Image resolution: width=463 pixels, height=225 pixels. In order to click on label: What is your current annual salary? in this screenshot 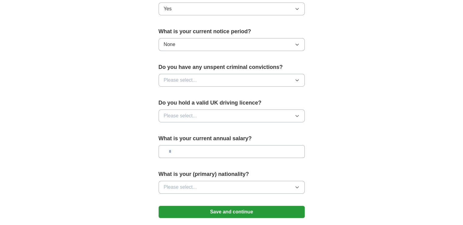, I will do `click(232, 138)`.